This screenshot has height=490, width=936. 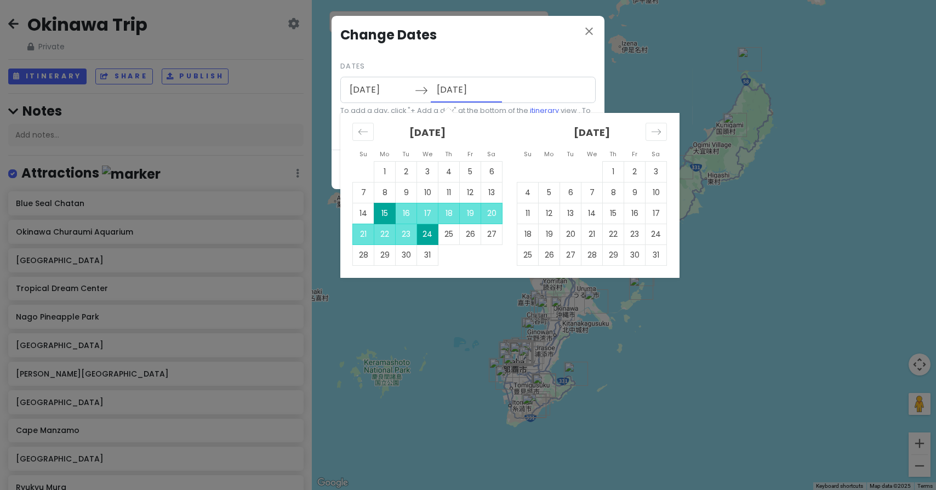 I want to click on td: Choose Thursday, December 11, 2025 as your check-out date. It’s available., so click(x=449, y=192).